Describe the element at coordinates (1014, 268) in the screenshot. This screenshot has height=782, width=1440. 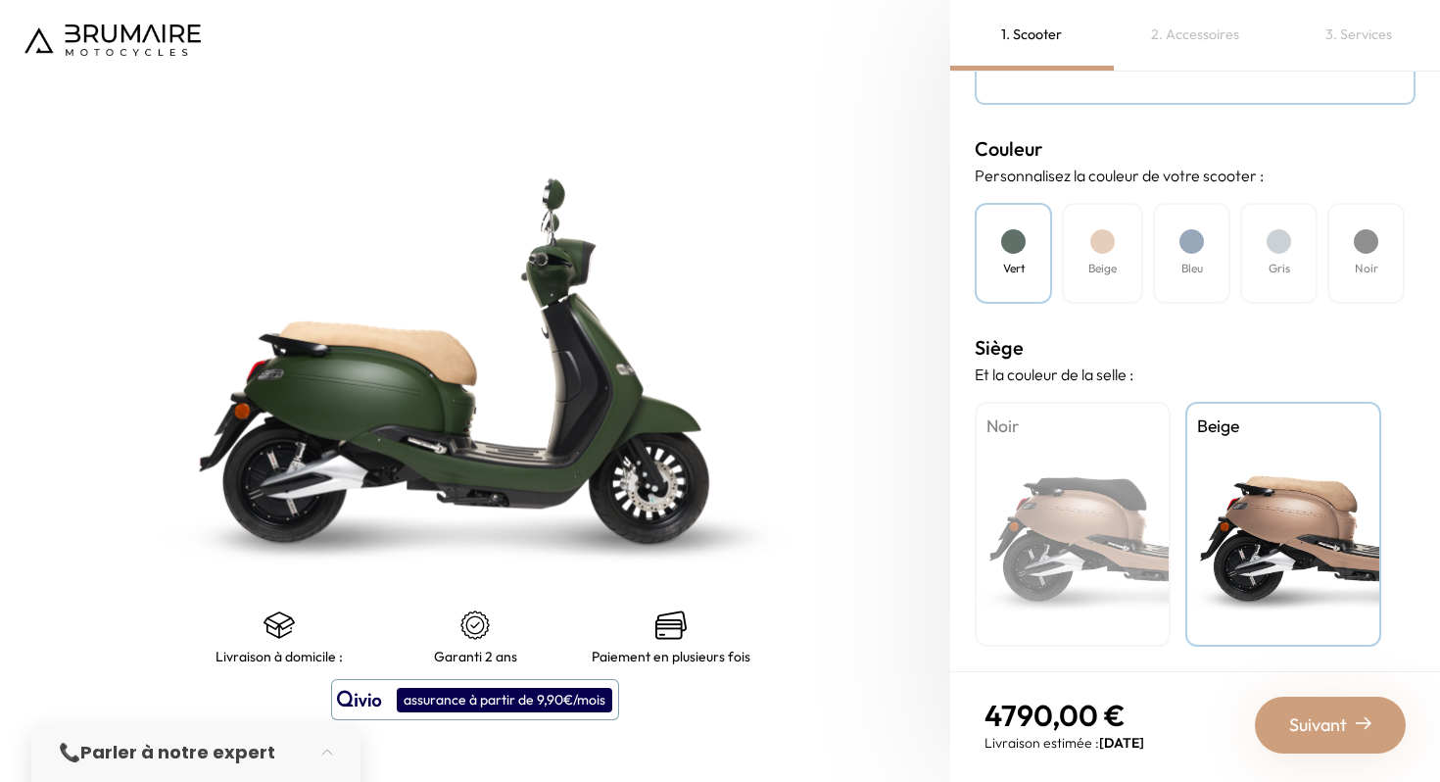
I see `h4: Vert` at that location.